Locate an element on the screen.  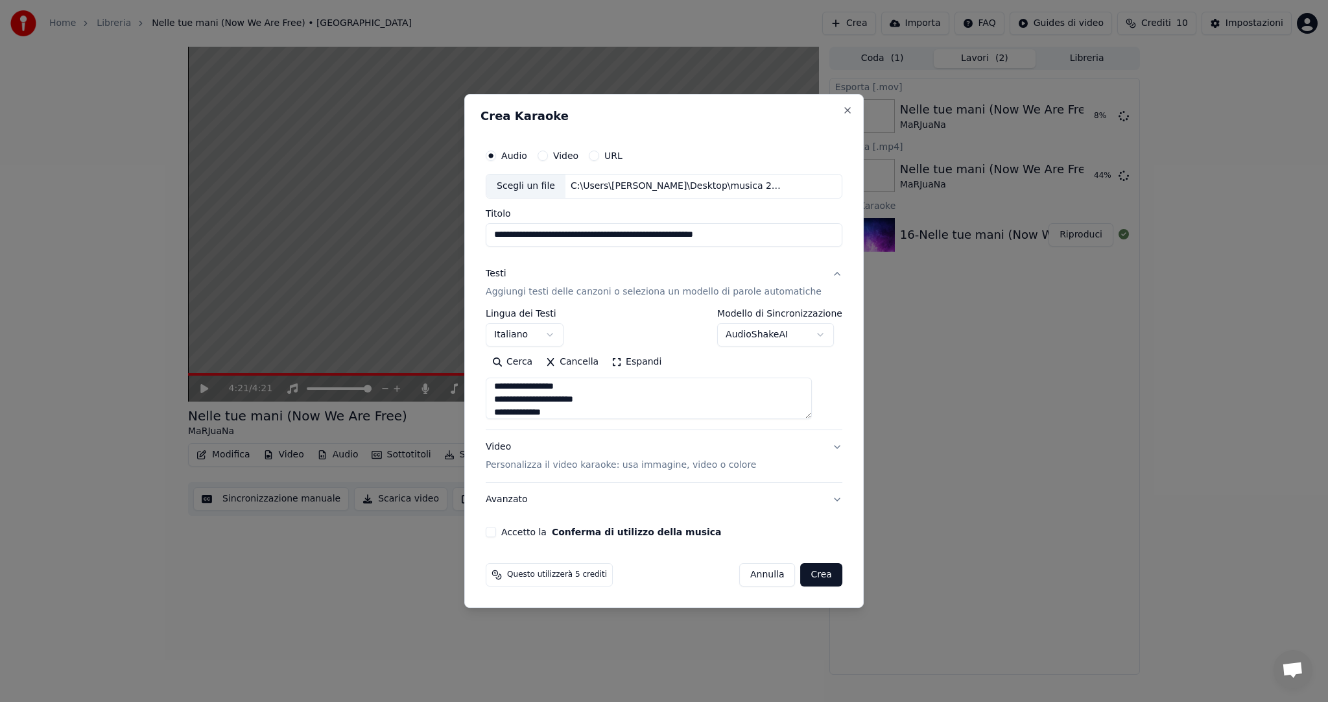
p: Personalizza il video karaoke: usa immagine, video o colore is located at coordinates (621, 465).